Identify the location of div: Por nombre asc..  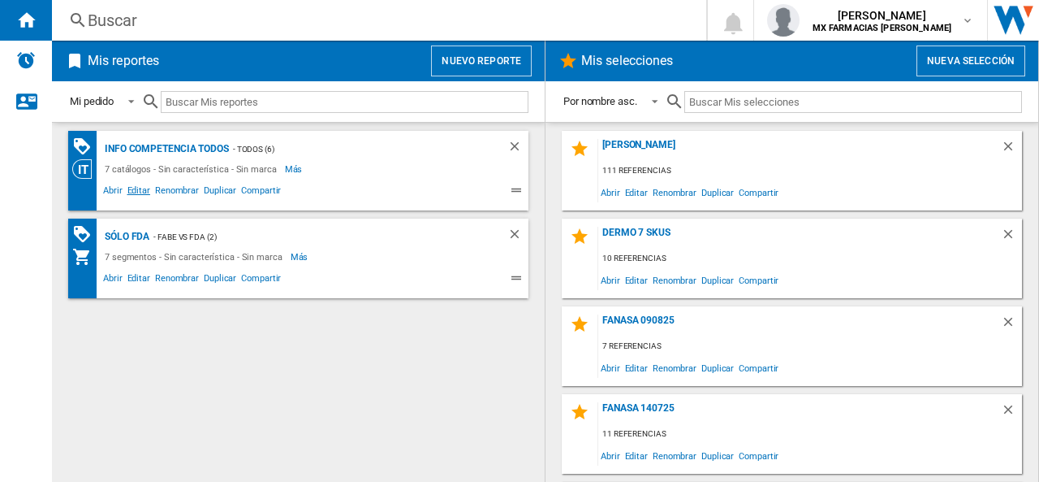
(600, 101).